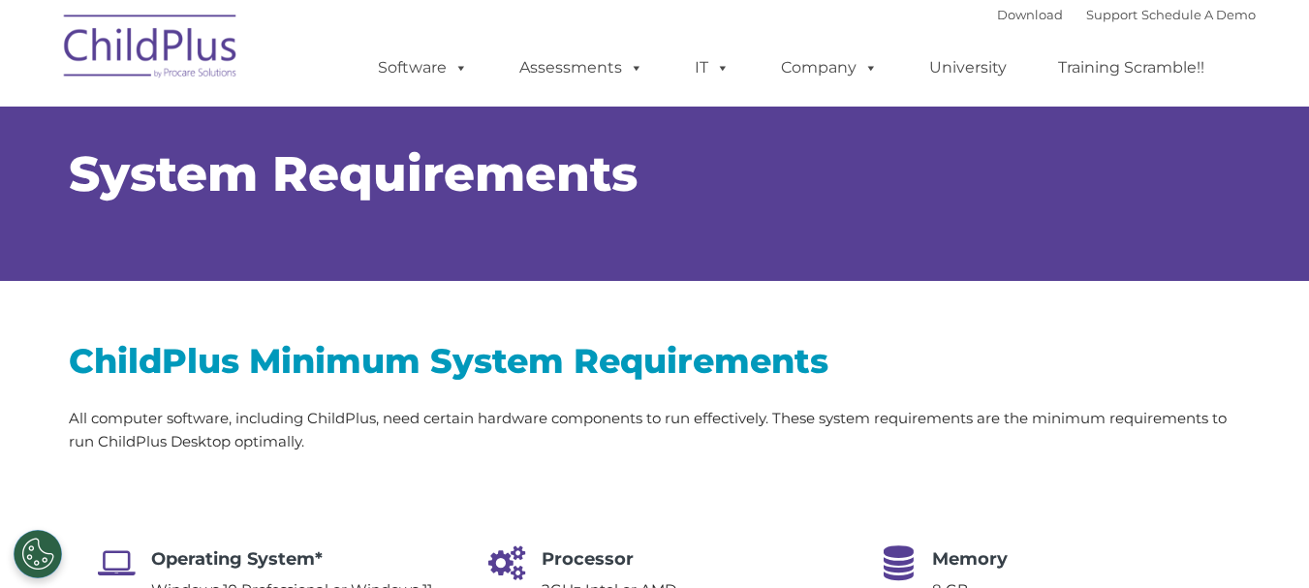 The height and width of the screenshot is (588, 1309). Describe the element at coordinates (655, 430) in the screenshot. I see `p: All computer software, including ChildPlus, need certain hardware components to run effectively. ...` at that location.